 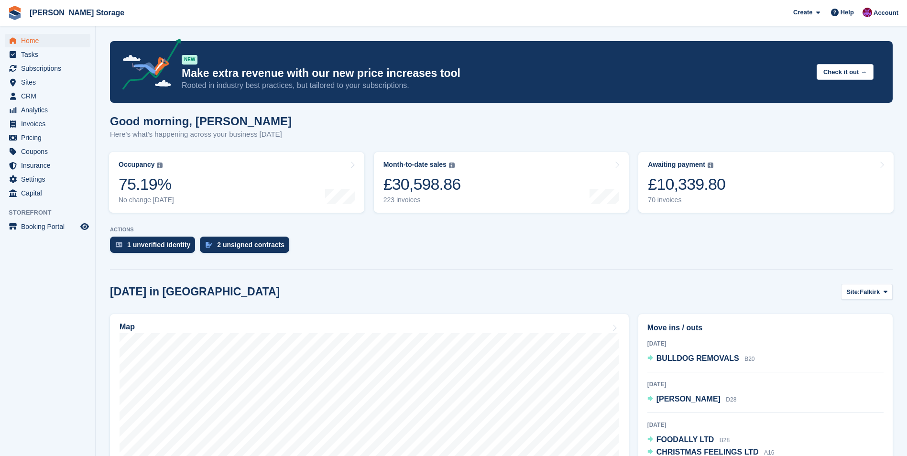 I want to click on span: A16, so click(x=769, y=453).